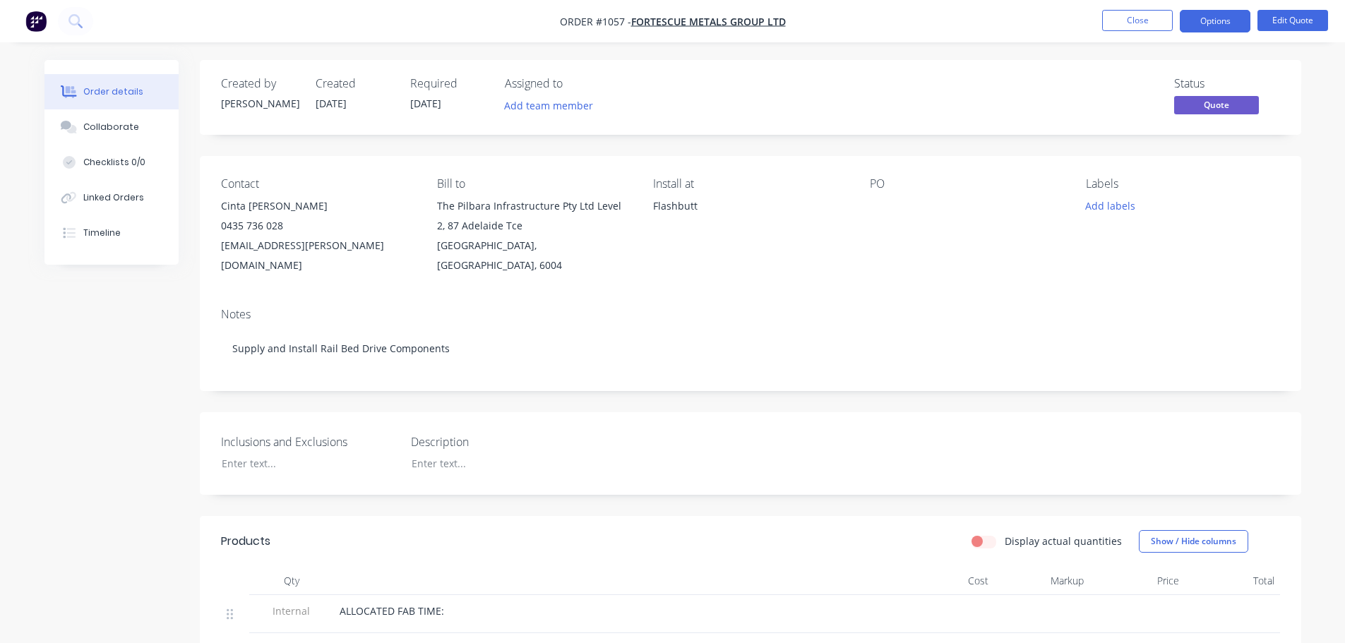  What do you see at coordinates (114, 162) in the screenshot?
I see `div: Checklists 0/0` at bounding box center [114, 162].